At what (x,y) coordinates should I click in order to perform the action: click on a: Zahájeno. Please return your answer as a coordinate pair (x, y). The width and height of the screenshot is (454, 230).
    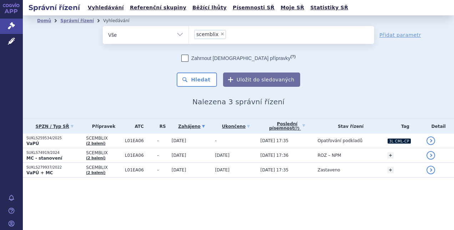
    Looking at the image, I should click on (192, 126).